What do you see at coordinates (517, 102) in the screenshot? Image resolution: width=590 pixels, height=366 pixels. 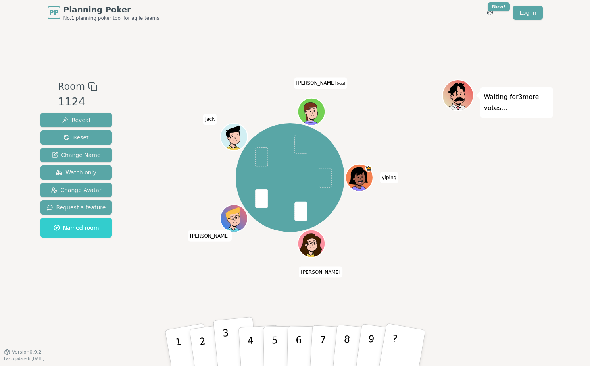 I see `p: Waiting for 3 more votes...` at bounding box center [517, 102].